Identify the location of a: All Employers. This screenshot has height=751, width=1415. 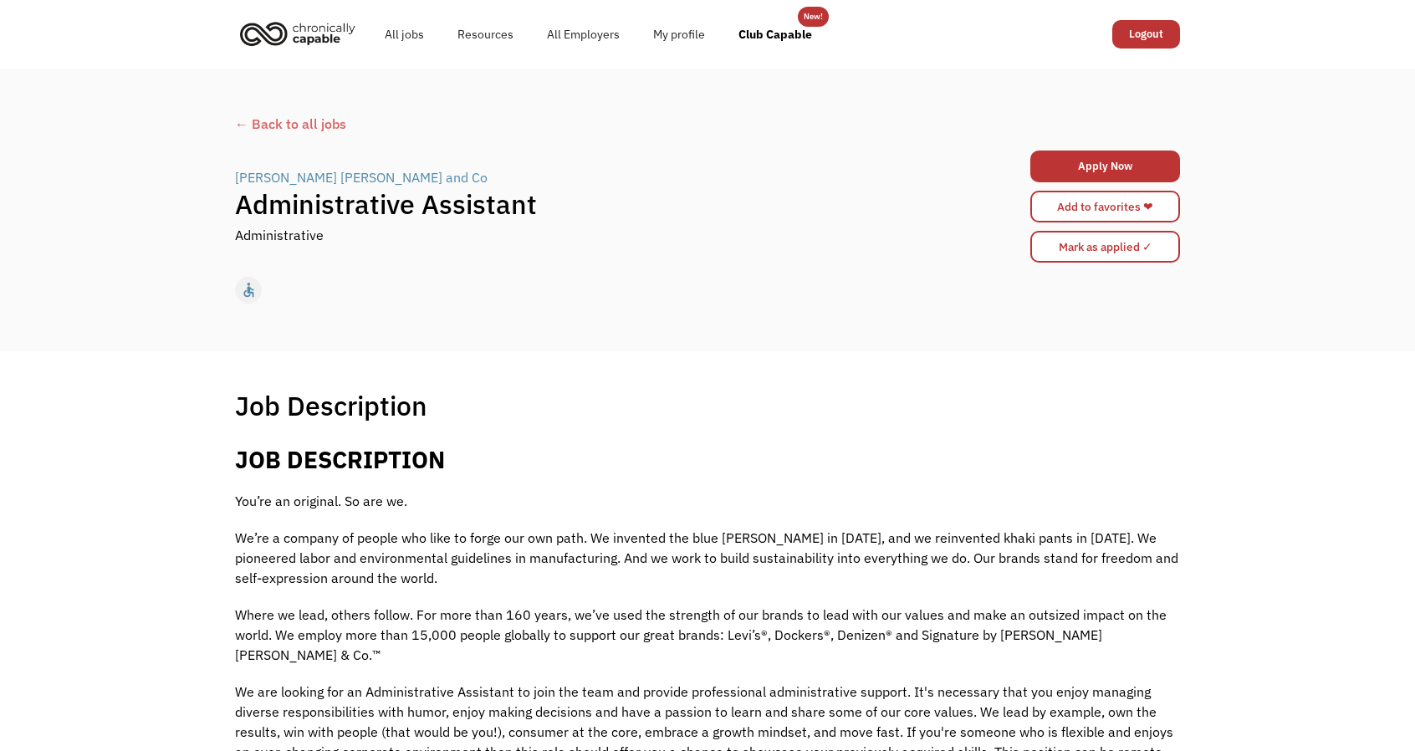
(583, 34).